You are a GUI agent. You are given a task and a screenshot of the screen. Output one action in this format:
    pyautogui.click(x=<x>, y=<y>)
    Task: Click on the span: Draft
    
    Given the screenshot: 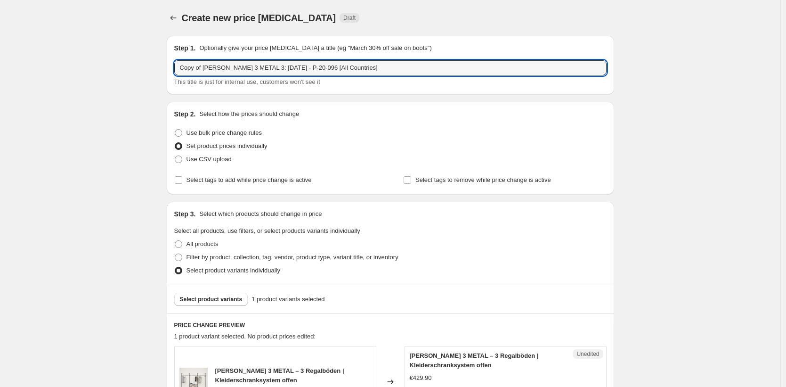 What is the action you would take?
    pyautogui.click(x=349, y=18)
    